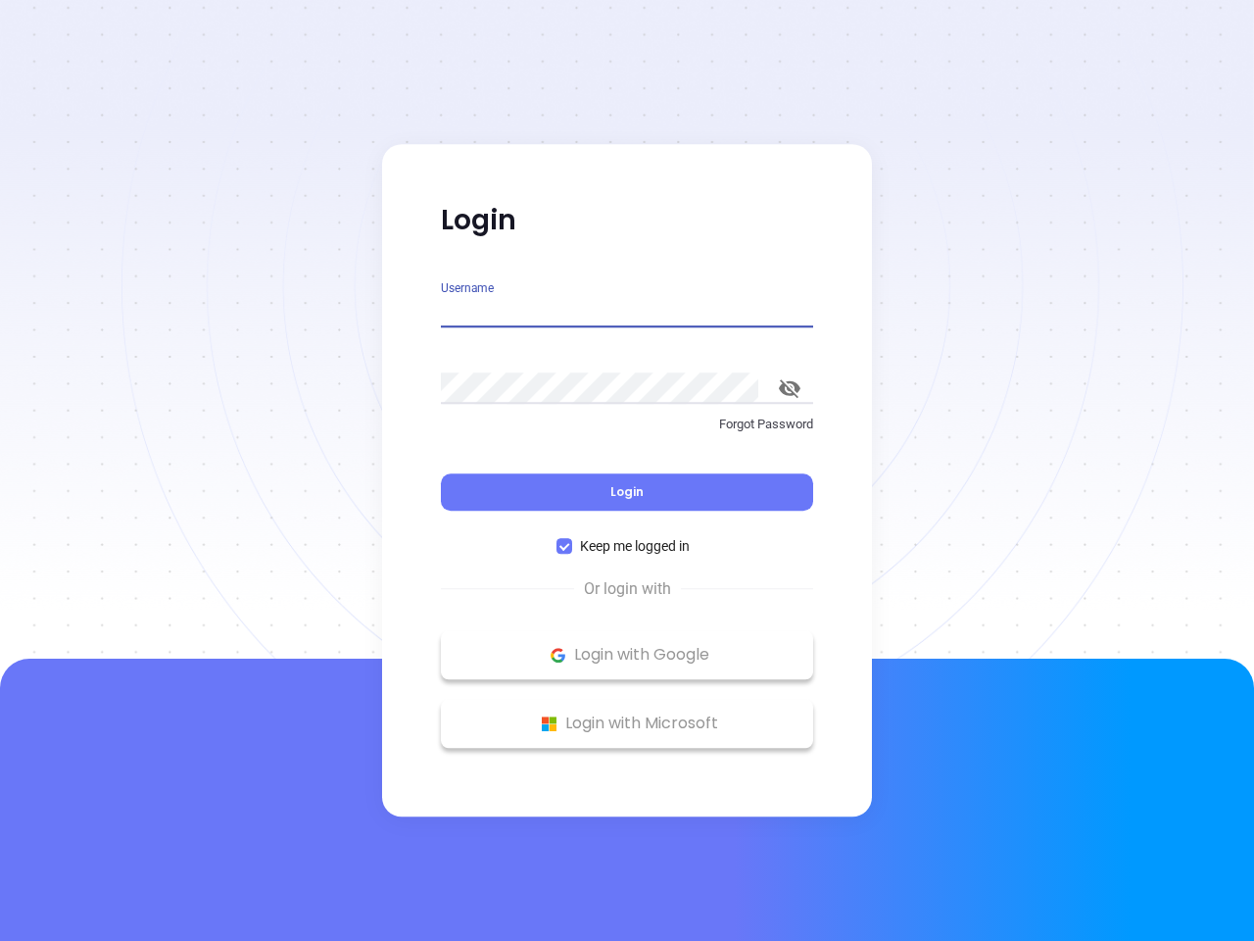 The height and width of the screenshot is (941, 1254). What do you see at coordinates (467, 288) in the screenshot?
I see `label: Username` at bounding box center [467, 288].